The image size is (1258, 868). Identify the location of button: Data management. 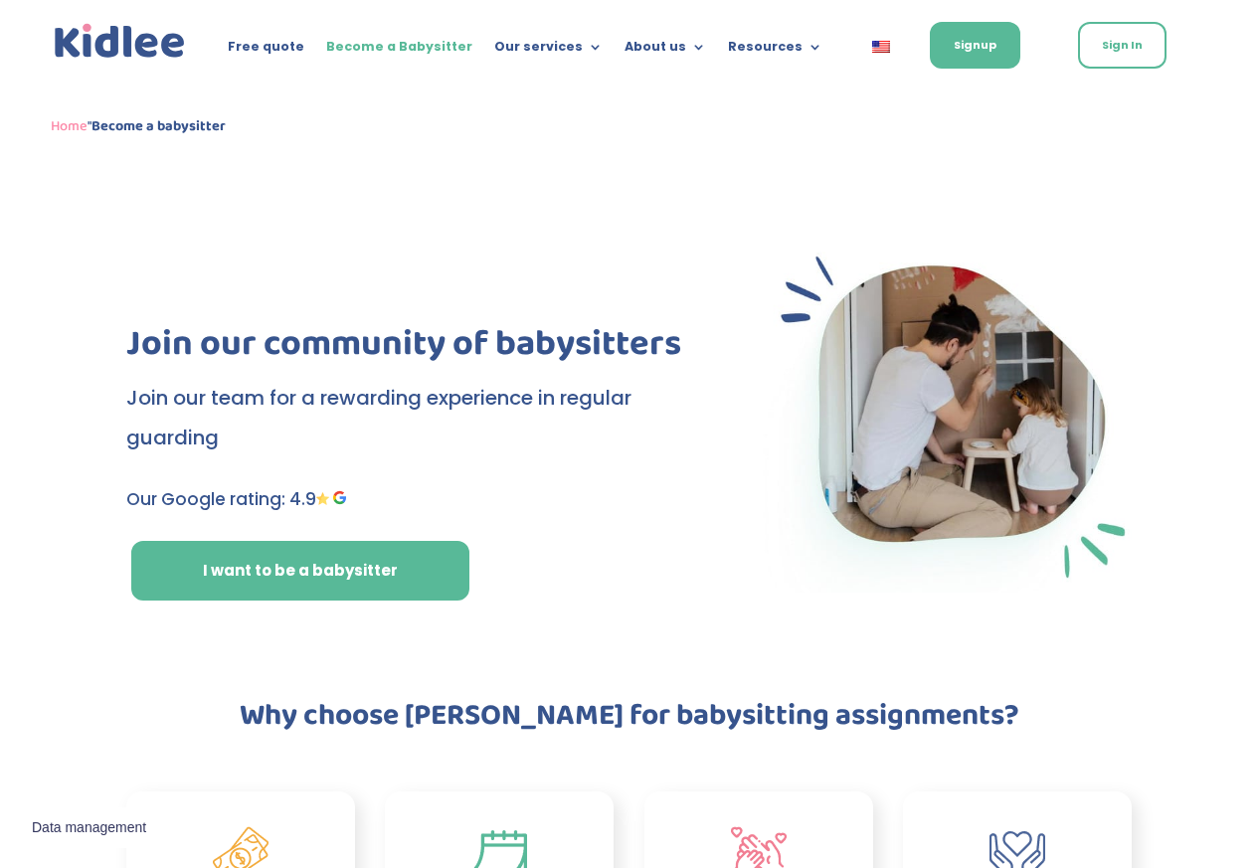
(89, 829).